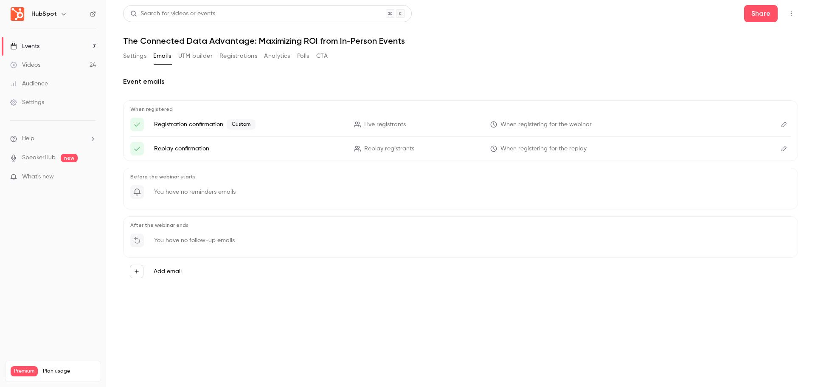 This screenshot has width=815, height=387. Describe the element at coordinates (29, 84) in the screenshot. I see `div: Audience` at that location.